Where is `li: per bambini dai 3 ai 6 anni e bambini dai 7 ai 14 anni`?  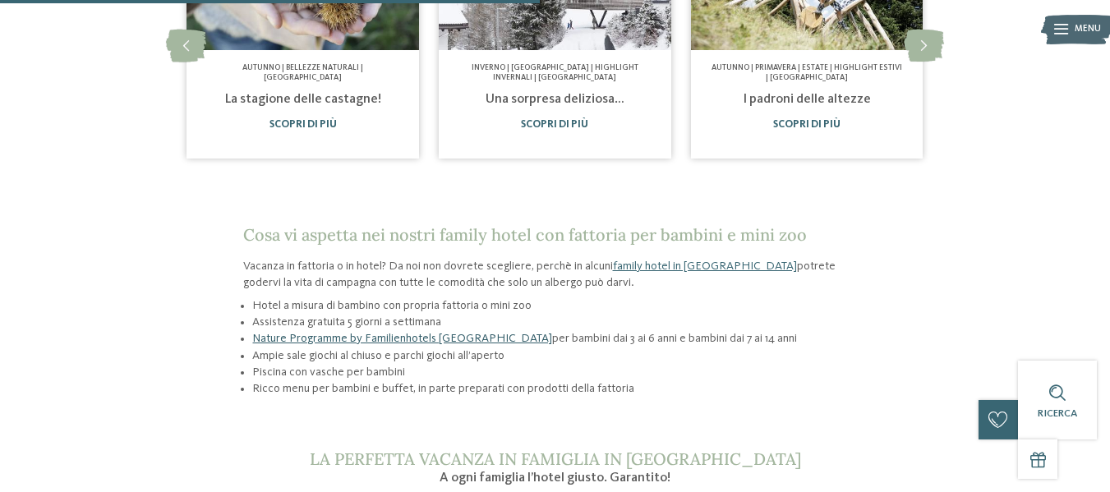 li: per bambini dai 3 ai 6 anni e bambini dai 7 ai 14 anni is located at coordinates (559, 338).